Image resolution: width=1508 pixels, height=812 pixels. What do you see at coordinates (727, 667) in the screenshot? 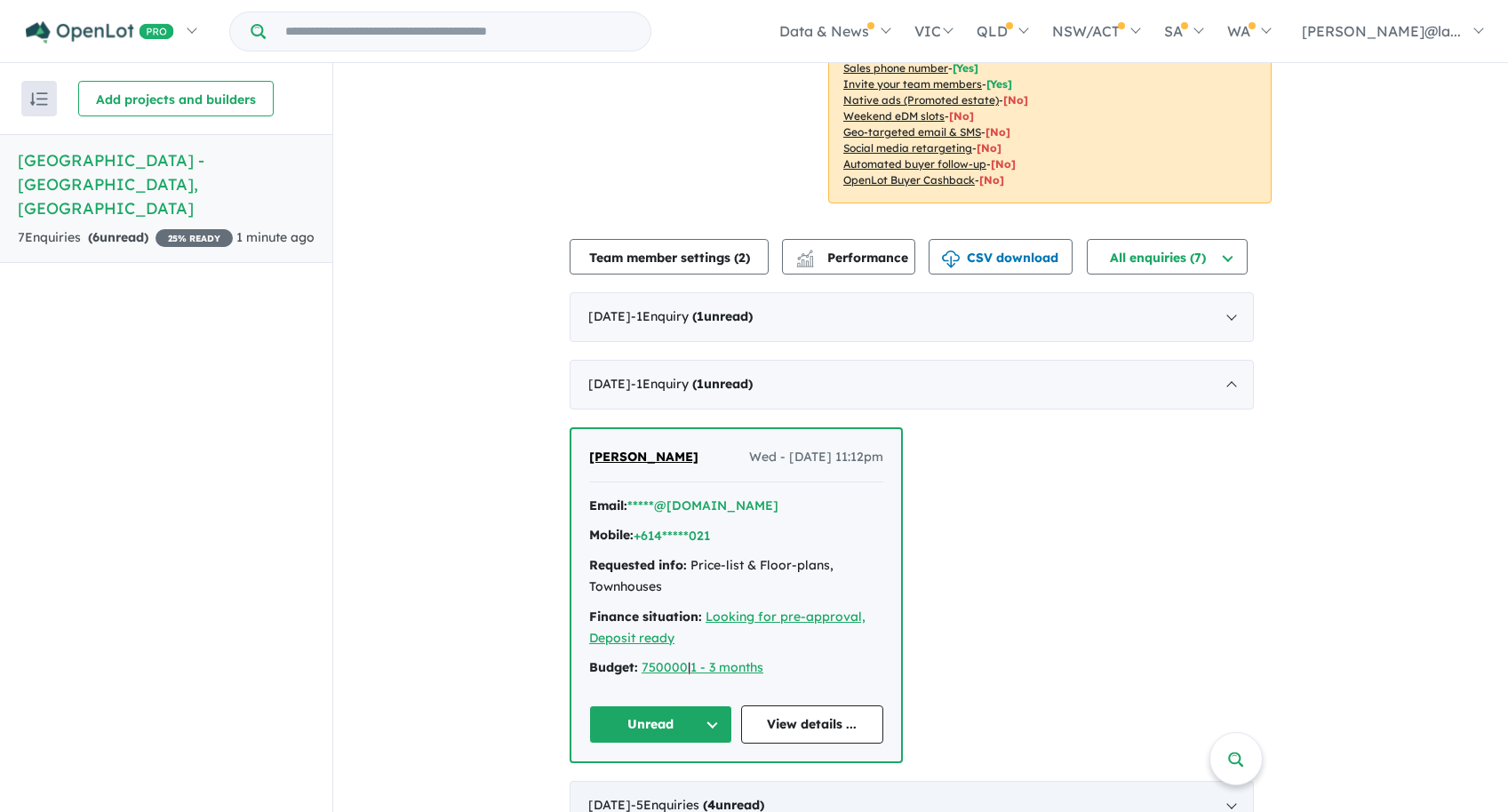
I see `a: 1 - 3 months` at bounding box center [727, 667].